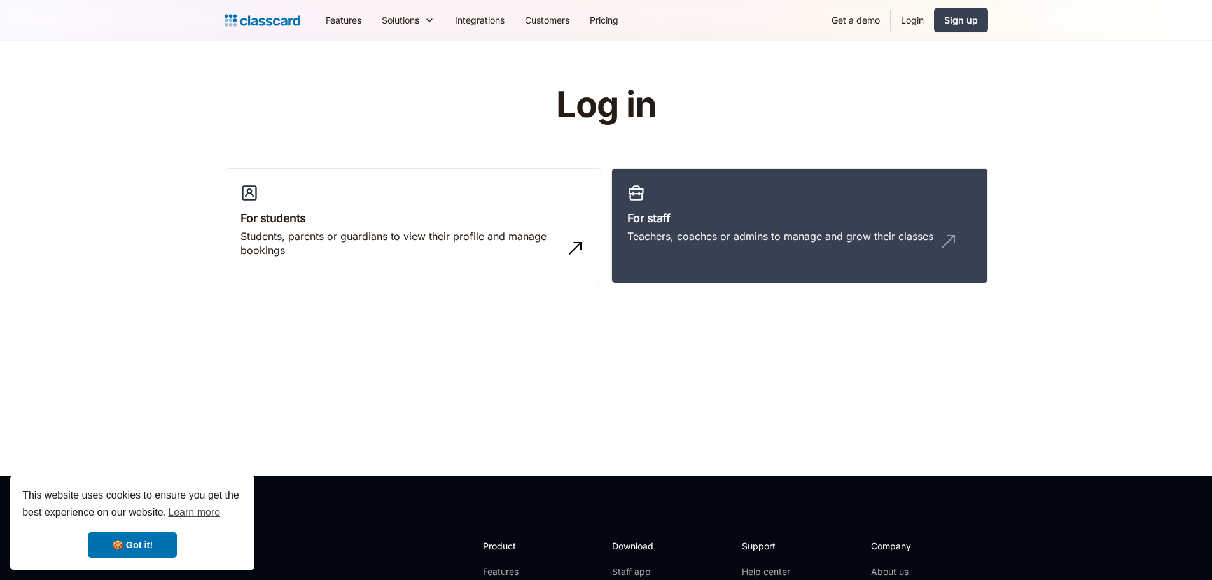 This screenshot has width=1212, height=580. Describe the element at coordinates (132, 522) in the screenshot. I see `div: cookieconsent` at that location.